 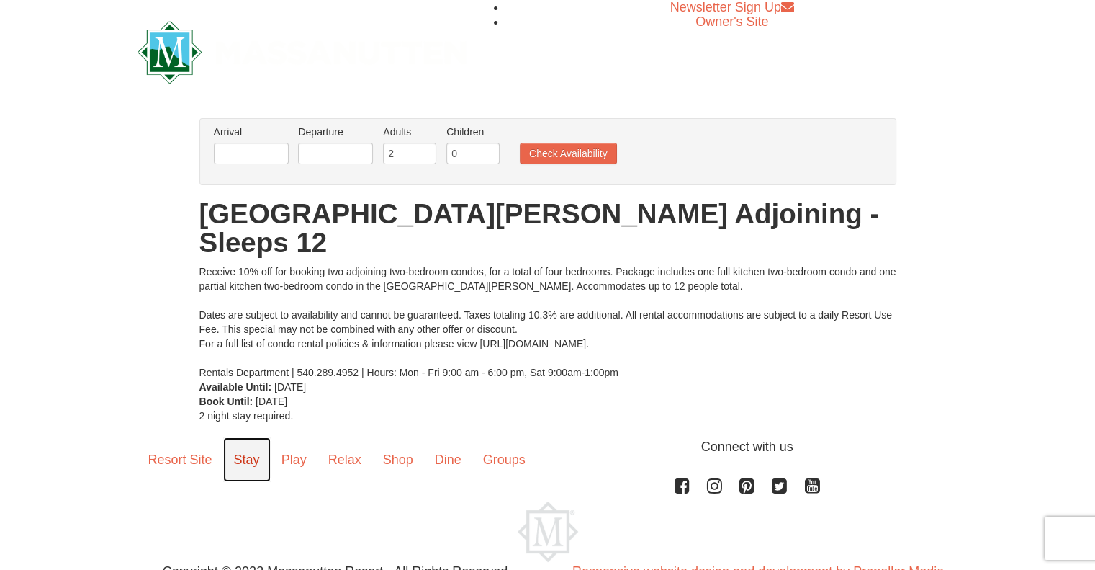 I want to click on a: Groups, so click(x=504, y=459).